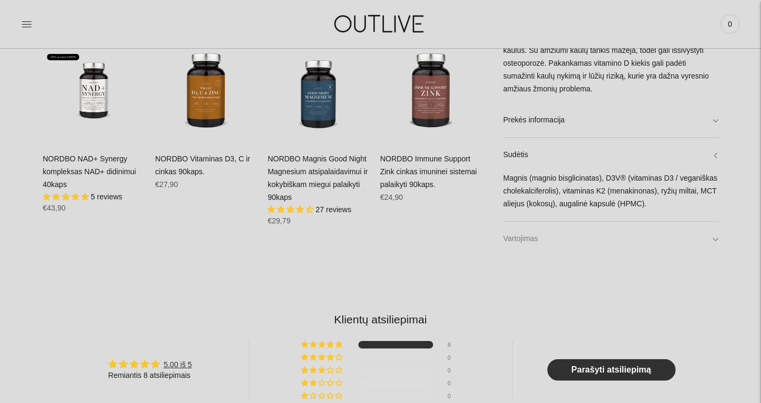 The height and width of the screenshot is (403, 761). What do you see at coordinates (67, 197) in the screenshot?
I see `span: 5.00 stars` at bounding box center [67, 197].